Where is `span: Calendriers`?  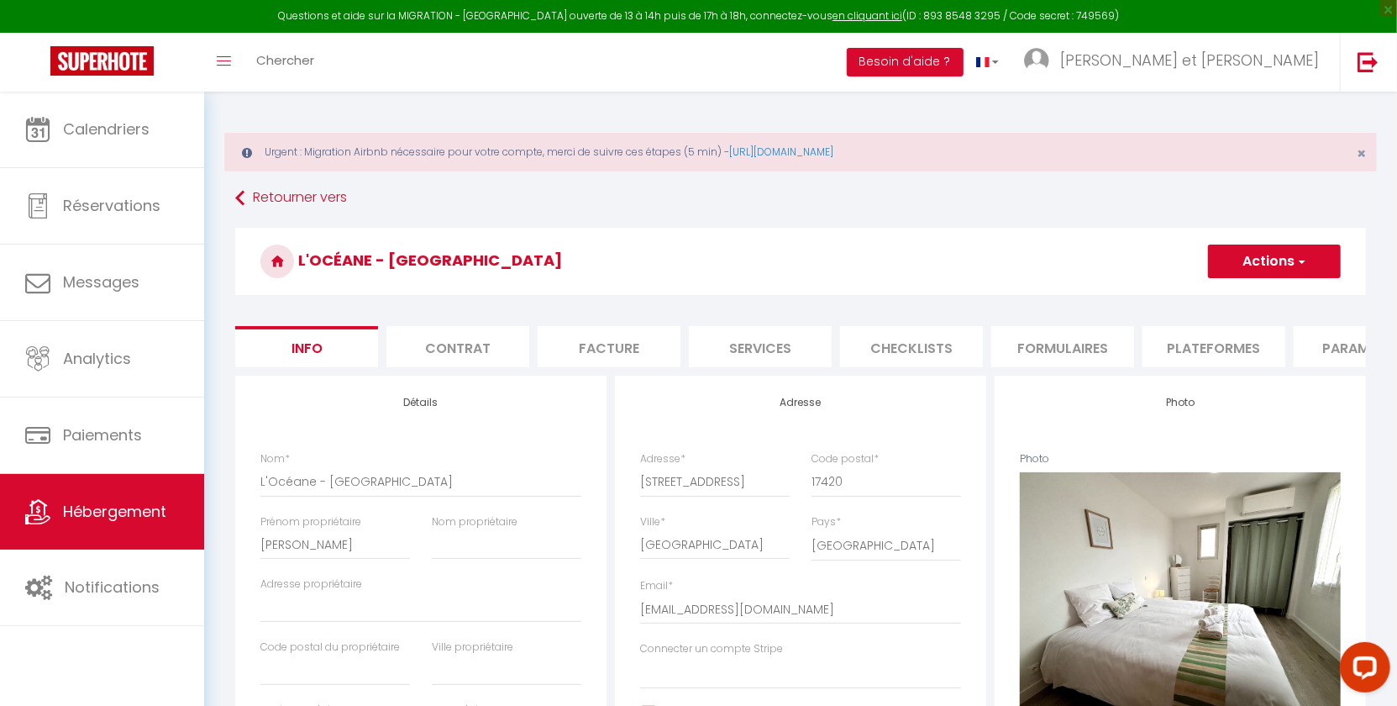 span: Calendriers is located at coordinates (106, 129).